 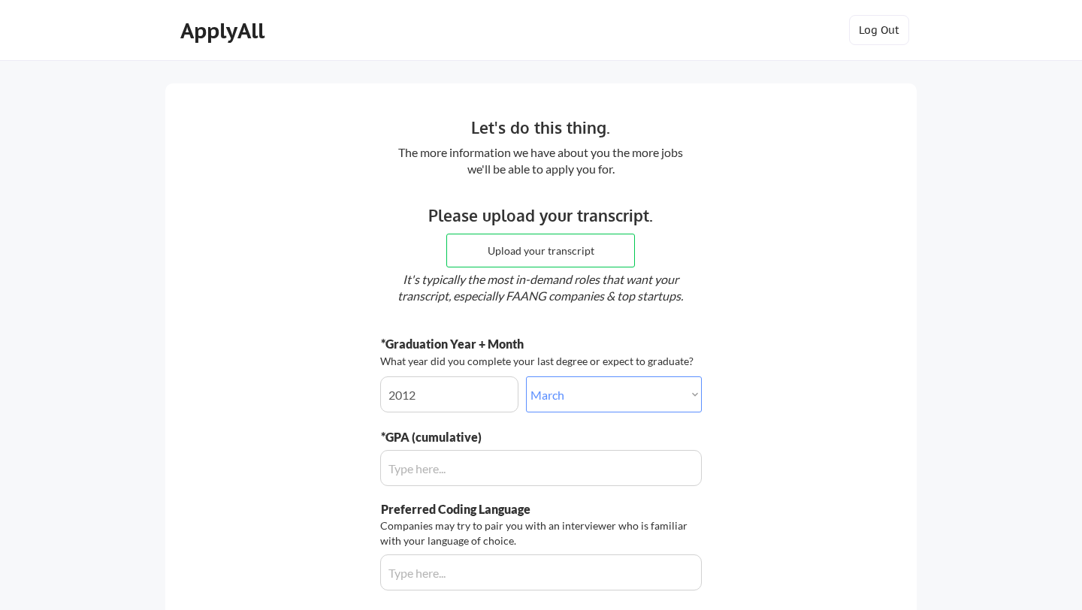 I want to click on button: Log Out, so click(x=879, y=30).